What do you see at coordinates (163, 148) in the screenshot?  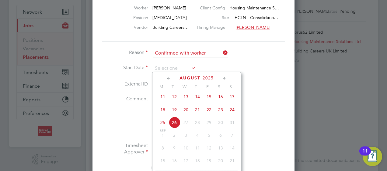 I see `span: 8` at bounding box center [163, 148].